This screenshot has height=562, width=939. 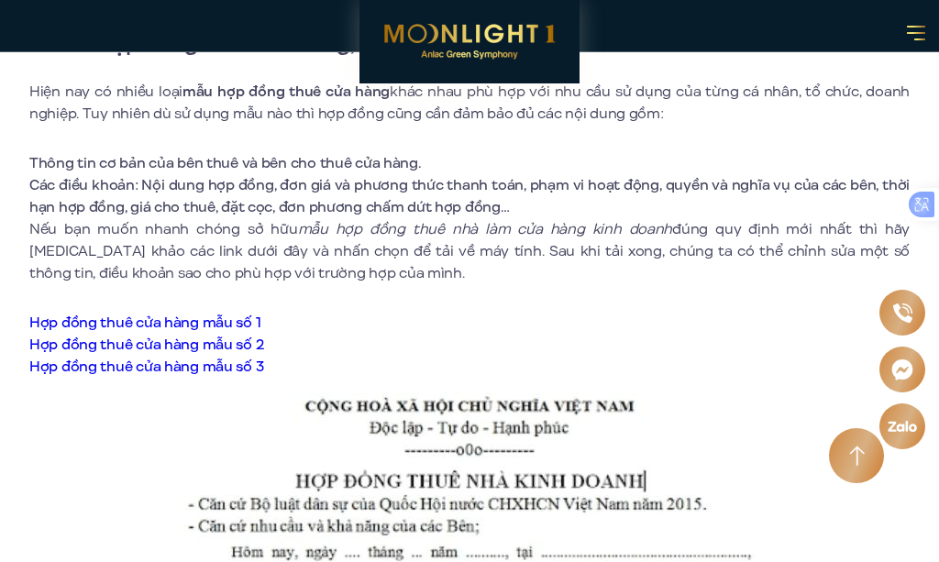 What do you see at coordinates (469, 196) in the screenshot?
I see `li: Các điều khoản: Nội dung hợp đồng, đơn giá và phương thức thanh toán, phạm vi hoạt động, quyền và...` at bounding box center [469, 196].